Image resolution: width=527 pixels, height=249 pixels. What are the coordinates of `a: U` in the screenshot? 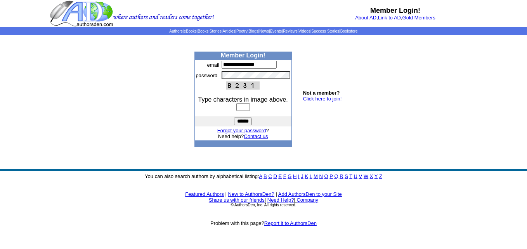 It's located at (355, 176).